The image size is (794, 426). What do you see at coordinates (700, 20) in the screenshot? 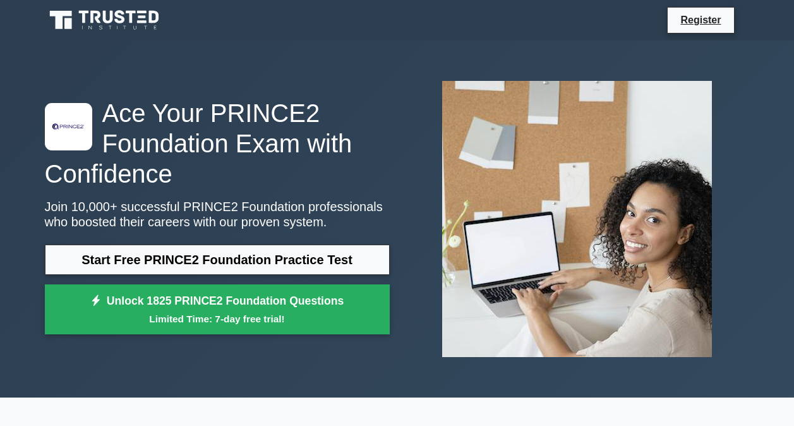
I see `a: Register` at bounding box center [700, 20].